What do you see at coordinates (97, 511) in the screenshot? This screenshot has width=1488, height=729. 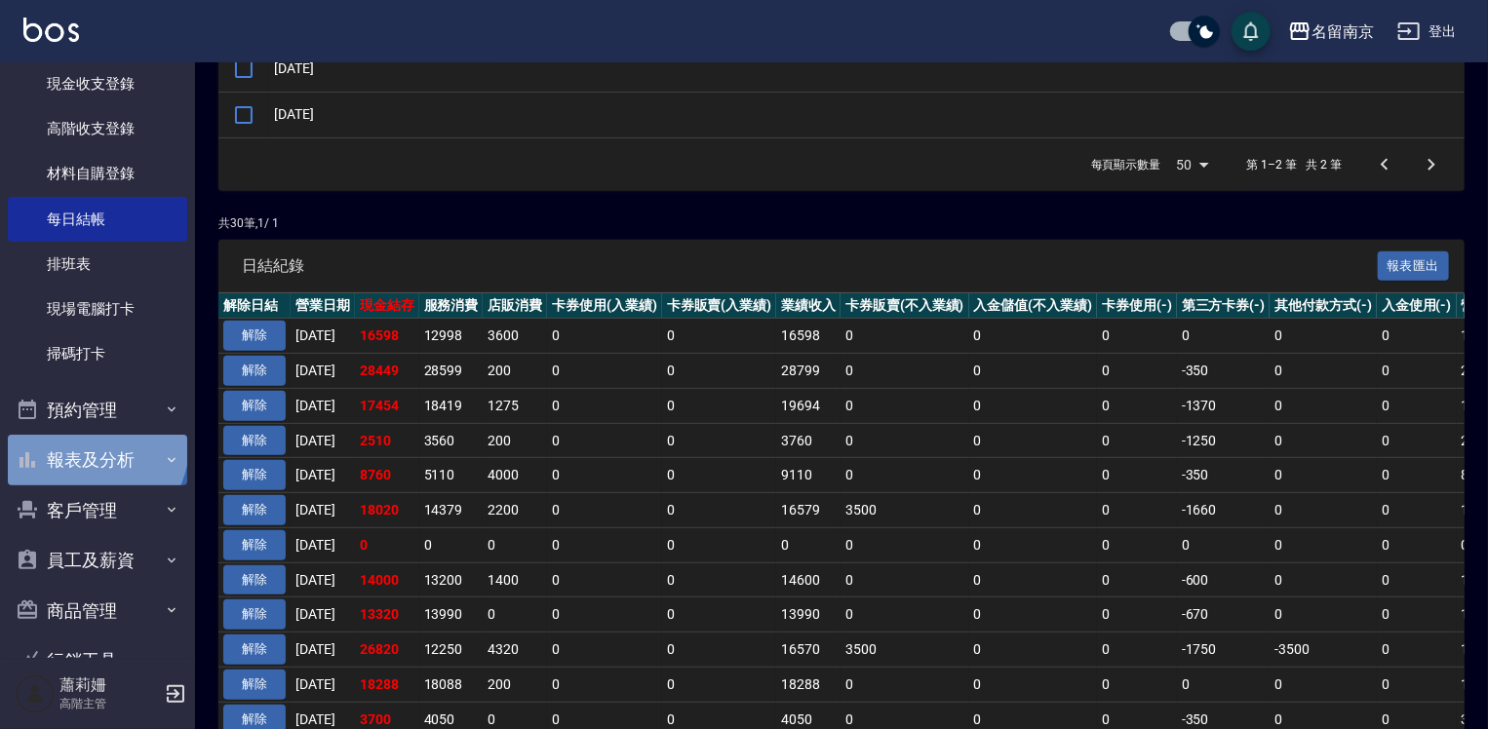 I see `button: 客戶管理` at bounding box center [97, 511].